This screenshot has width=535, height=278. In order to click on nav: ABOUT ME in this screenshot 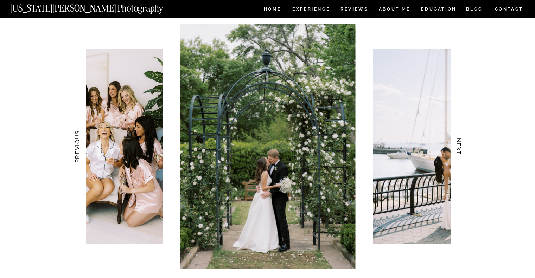, I will do `click(394, 10)`.